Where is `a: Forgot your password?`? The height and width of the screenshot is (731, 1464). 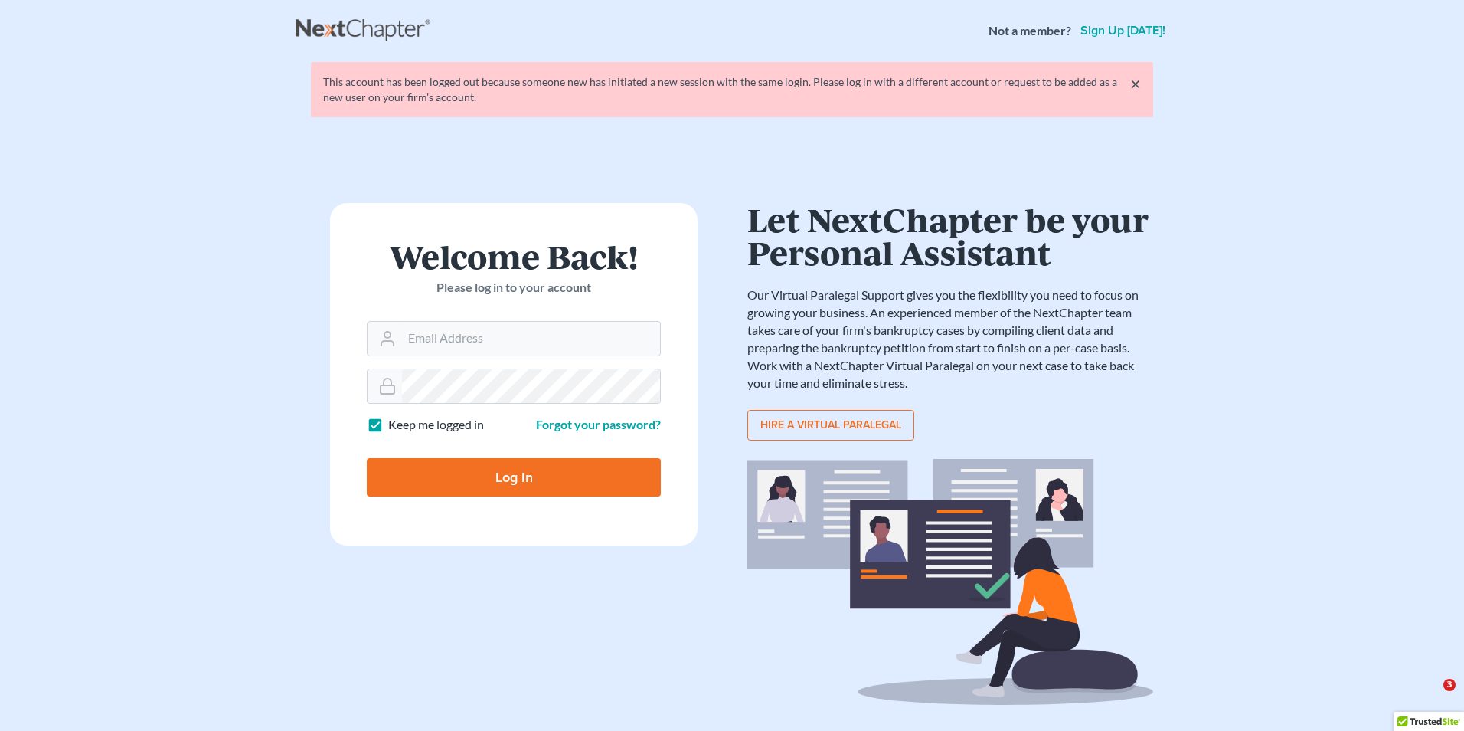 a: Forgot your password? is located at coordinates (598, 424).